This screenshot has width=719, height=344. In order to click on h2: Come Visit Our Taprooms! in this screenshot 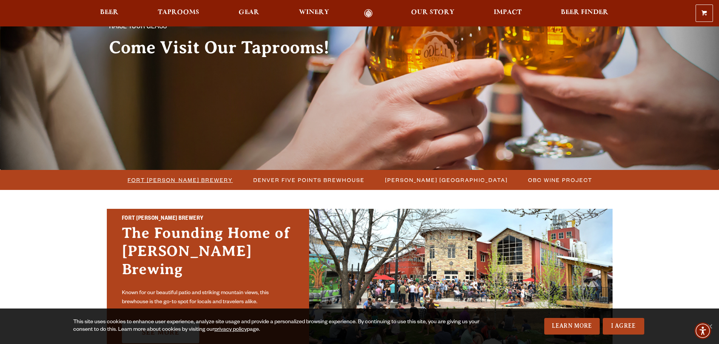, I will do `click(227, 48)`.